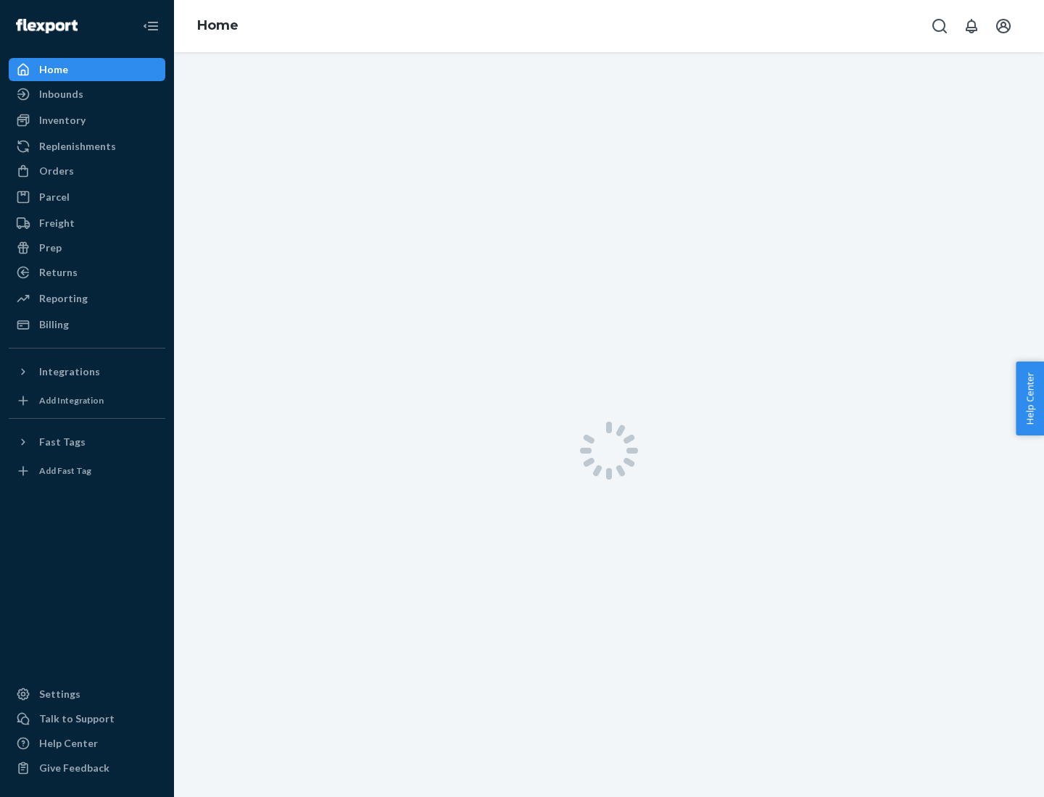  Describe the element at coordinates (57, 171) in the screenshot. I see `div: Orders` at that location.